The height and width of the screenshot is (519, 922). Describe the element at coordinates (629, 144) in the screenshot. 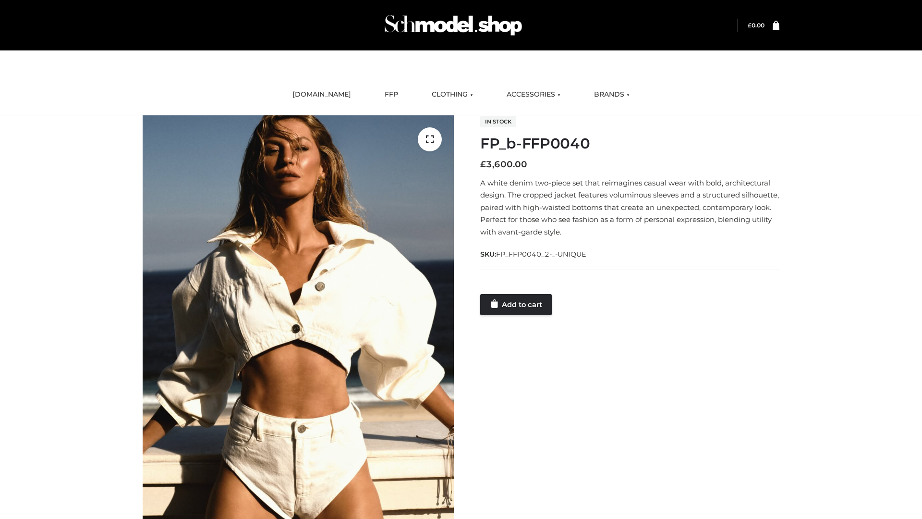

I see `h1: FP_b-FFP0040` at that location.